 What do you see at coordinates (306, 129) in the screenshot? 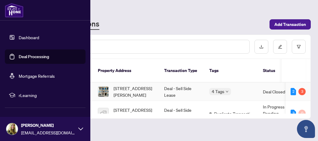
I see `button: Open asap` at bounding box center [306, 129].